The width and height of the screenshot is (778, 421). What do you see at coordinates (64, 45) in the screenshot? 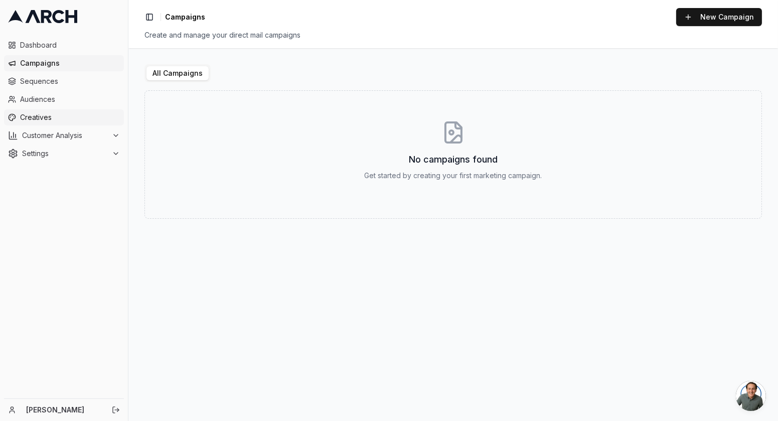
I see `a: Dashboard` at bounding box center [64, 45].